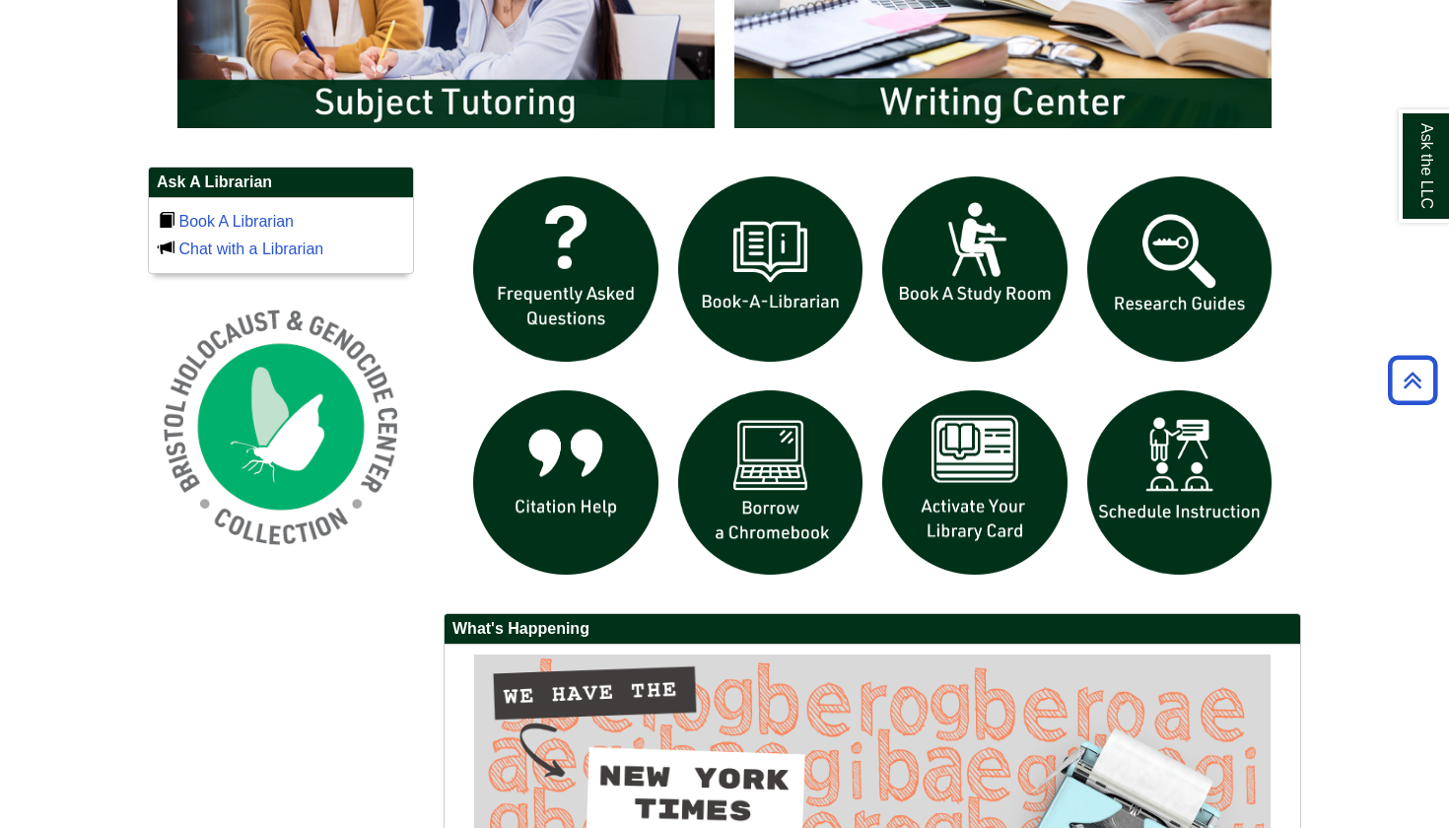  What do you see at coordinates (771, 269) in the screenshot?
I see `img: Book a Librarian icon links to book a librarian web page` at bounding box center [771, 269].